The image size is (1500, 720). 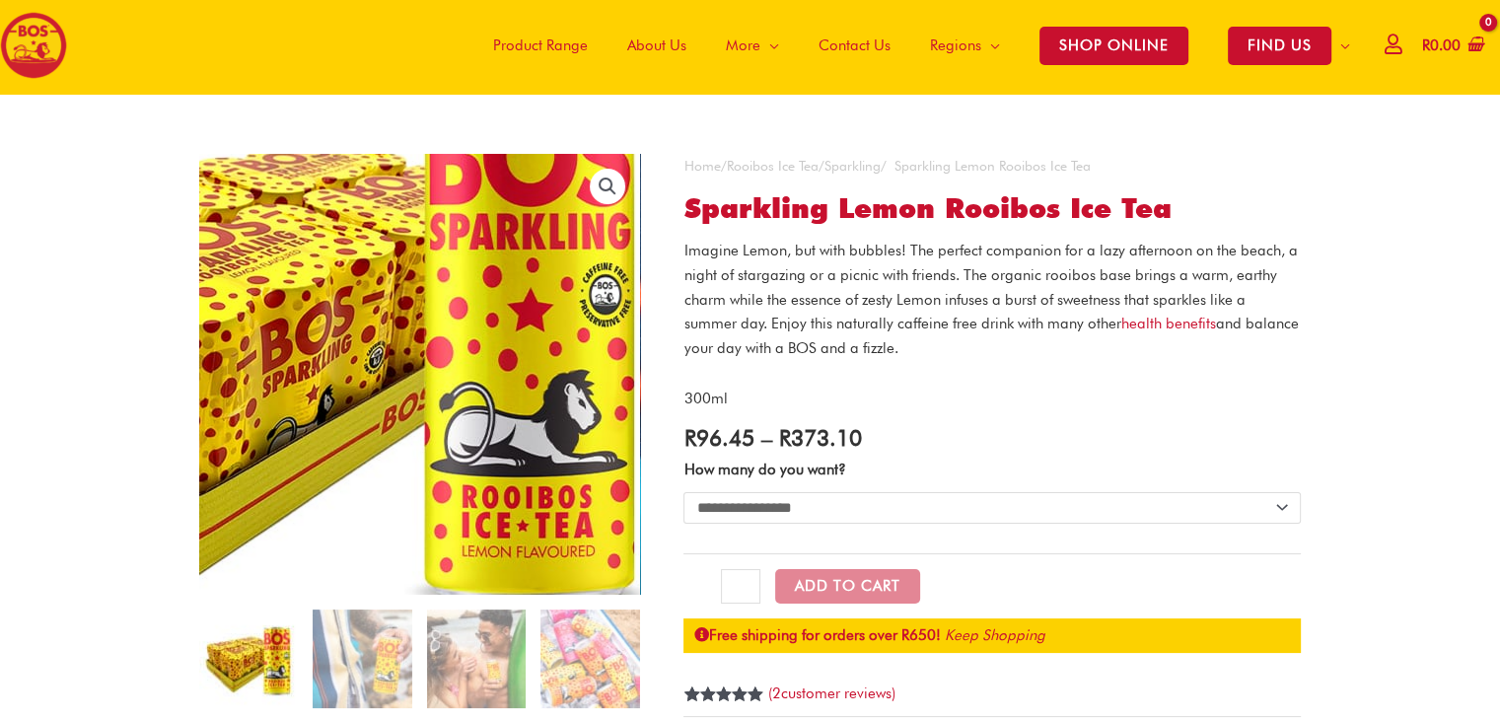 I want to click on span: Product Range, so click(x=540, y=45).